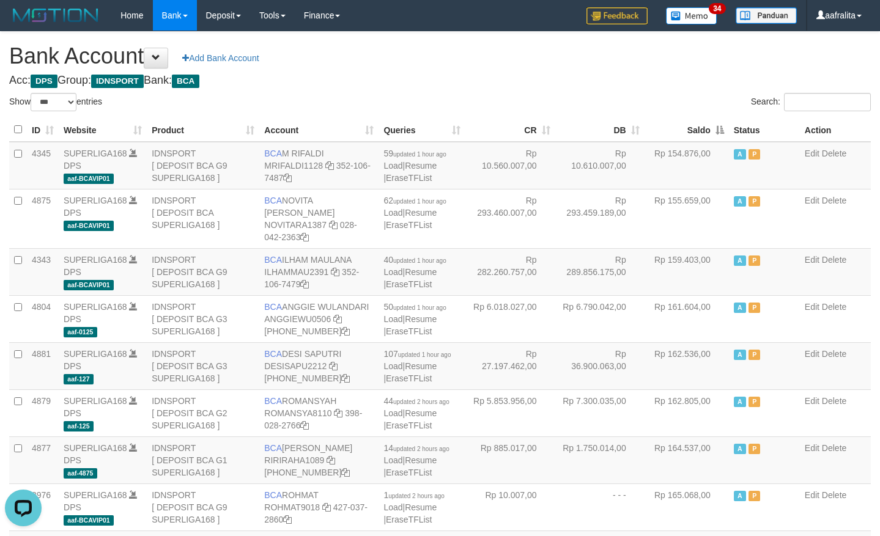 The image size is (880, 536). Describe the element at coordinates (295, 225) in the screenshot. I see `a: NOVITARA1387` at that location.